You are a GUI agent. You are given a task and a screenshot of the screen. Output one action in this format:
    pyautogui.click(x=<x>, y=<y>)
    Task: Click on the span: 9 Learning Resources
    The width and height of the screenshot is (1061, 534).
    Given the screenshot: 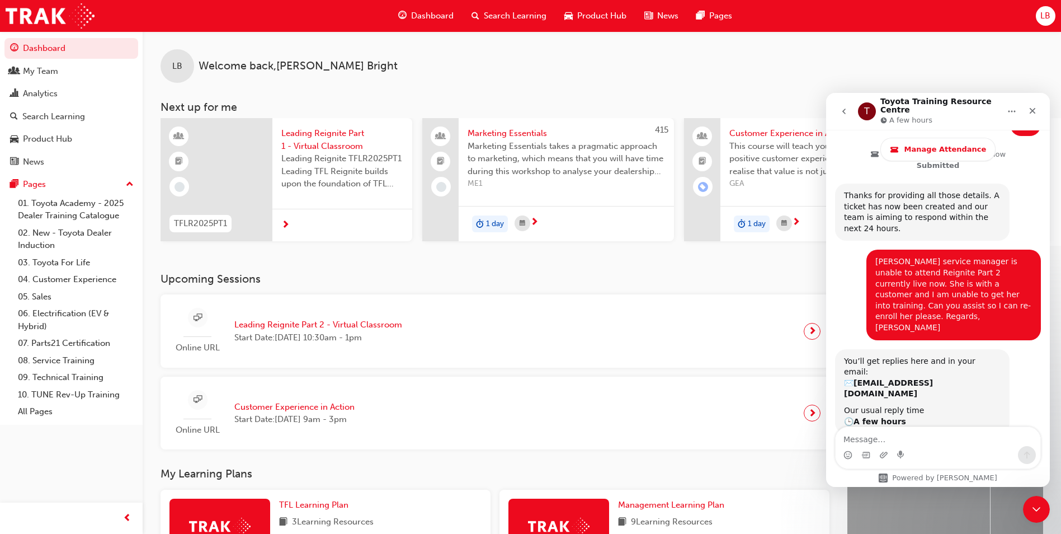 What is the action you would take?
    pyautogui.click(x=672, y=522)
    